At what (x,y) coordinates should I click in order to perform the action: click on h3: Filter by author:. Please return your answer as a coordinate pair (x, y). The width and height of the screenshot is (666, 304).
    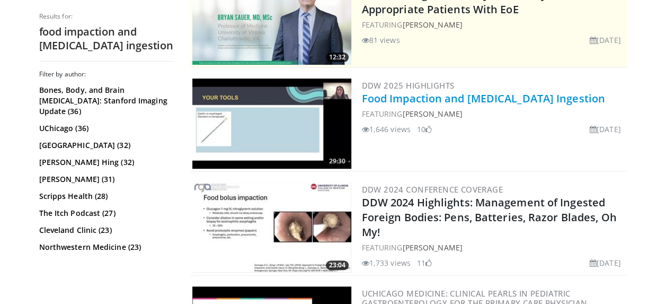
    Looking at the image, I should click on (107, 74).